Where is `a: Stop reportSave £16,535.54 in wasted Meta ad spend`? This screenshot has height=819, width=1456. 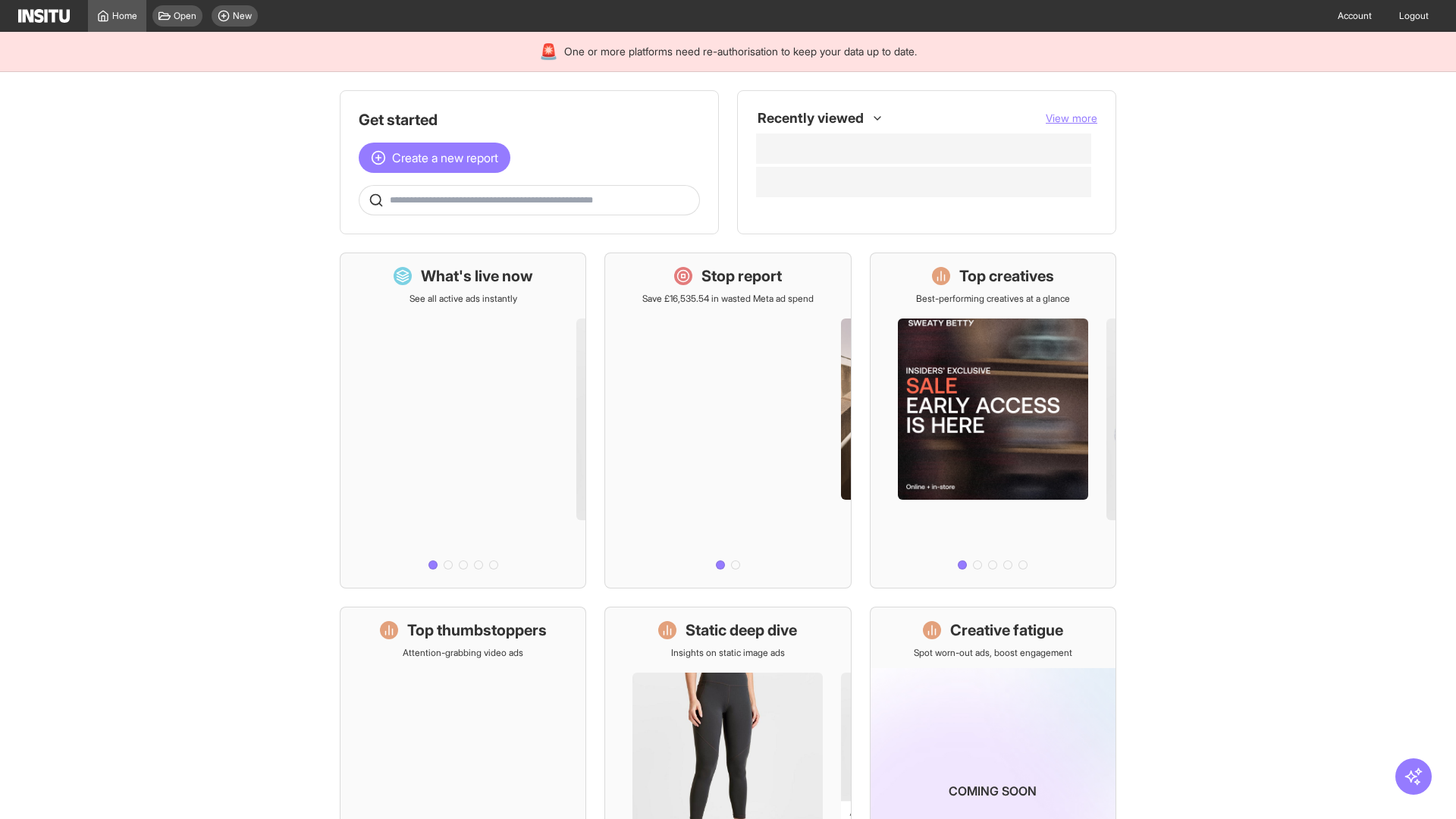
a: Stop reportSave £16,535.54 in wasted Meta ad spend is located at coordinates (728, 420).